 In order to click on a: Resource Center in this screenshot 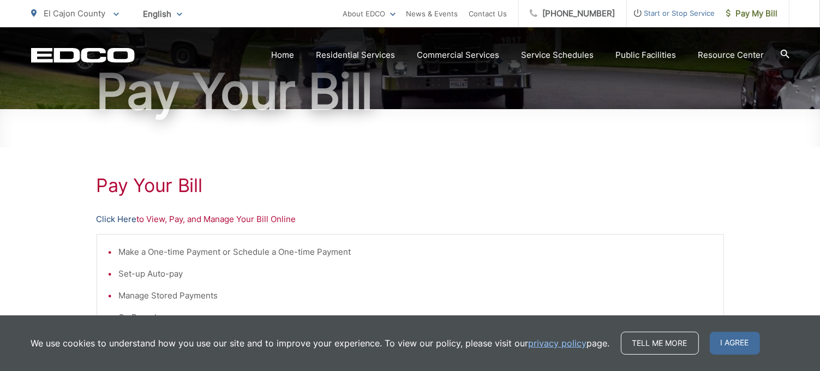, I will do `click(731, 55)`.